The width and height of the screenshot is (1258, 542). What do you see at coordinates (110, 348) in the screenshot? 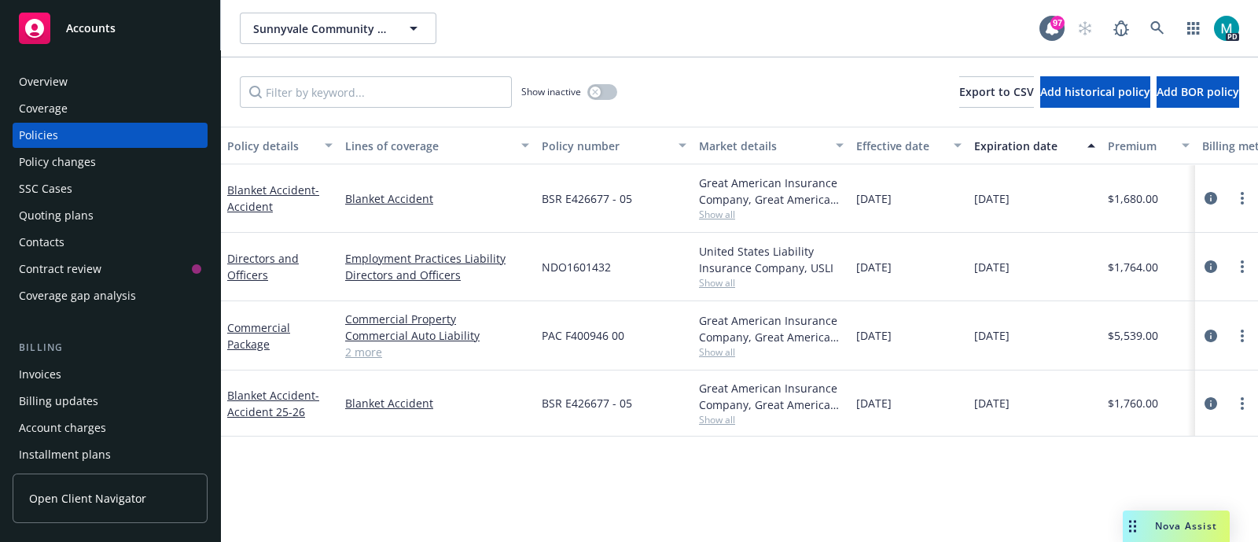
I see `div: Billing` at bounding box center [110, 348].